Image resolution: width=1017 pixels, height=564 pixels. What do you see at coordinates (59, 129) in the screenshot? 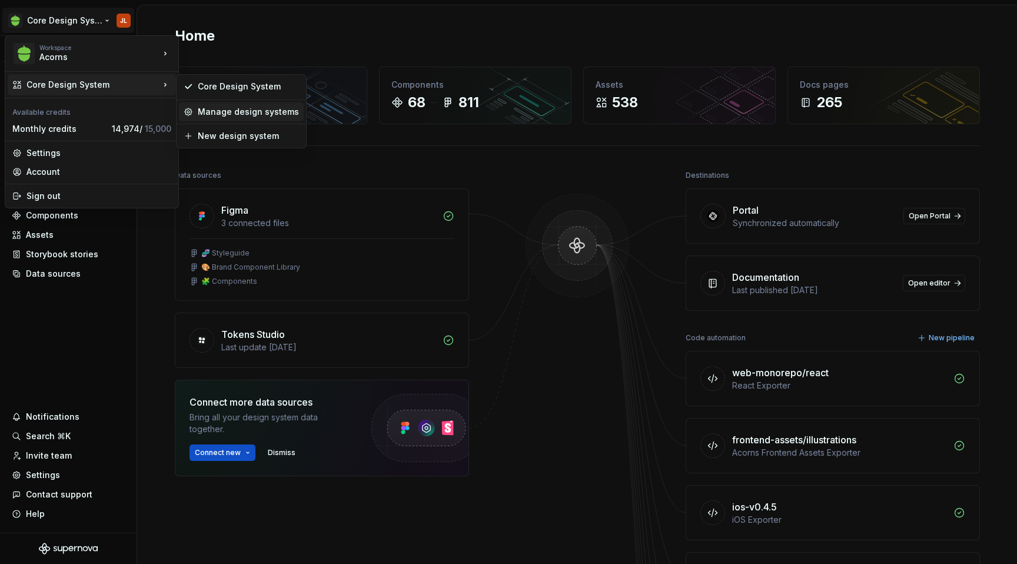
I see `div: Monthly credits` at bounding box center [59, 129].